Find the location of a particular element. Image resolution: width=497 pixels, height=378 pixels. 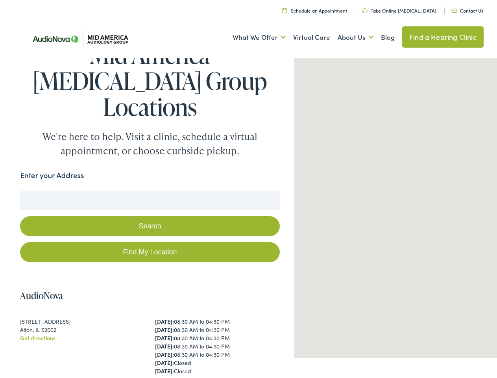

div: Alton, IL 62002 is located at coordinates (82, 327).